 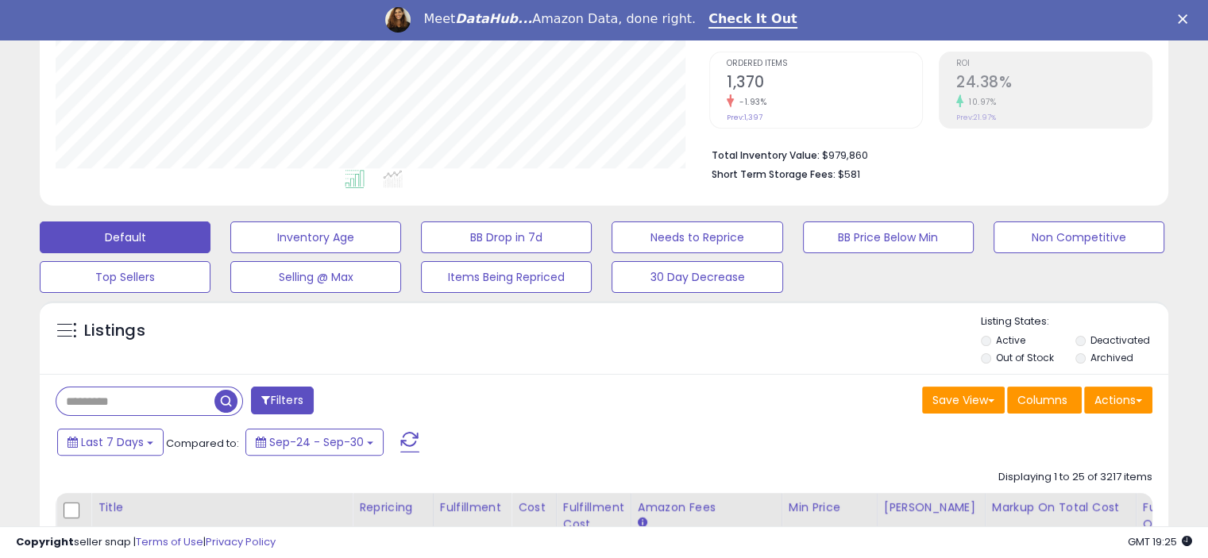 What do you see at coordinates (392, 507) in the screenshot?
I see `div: Repricing` at bounding box center [392, 507].